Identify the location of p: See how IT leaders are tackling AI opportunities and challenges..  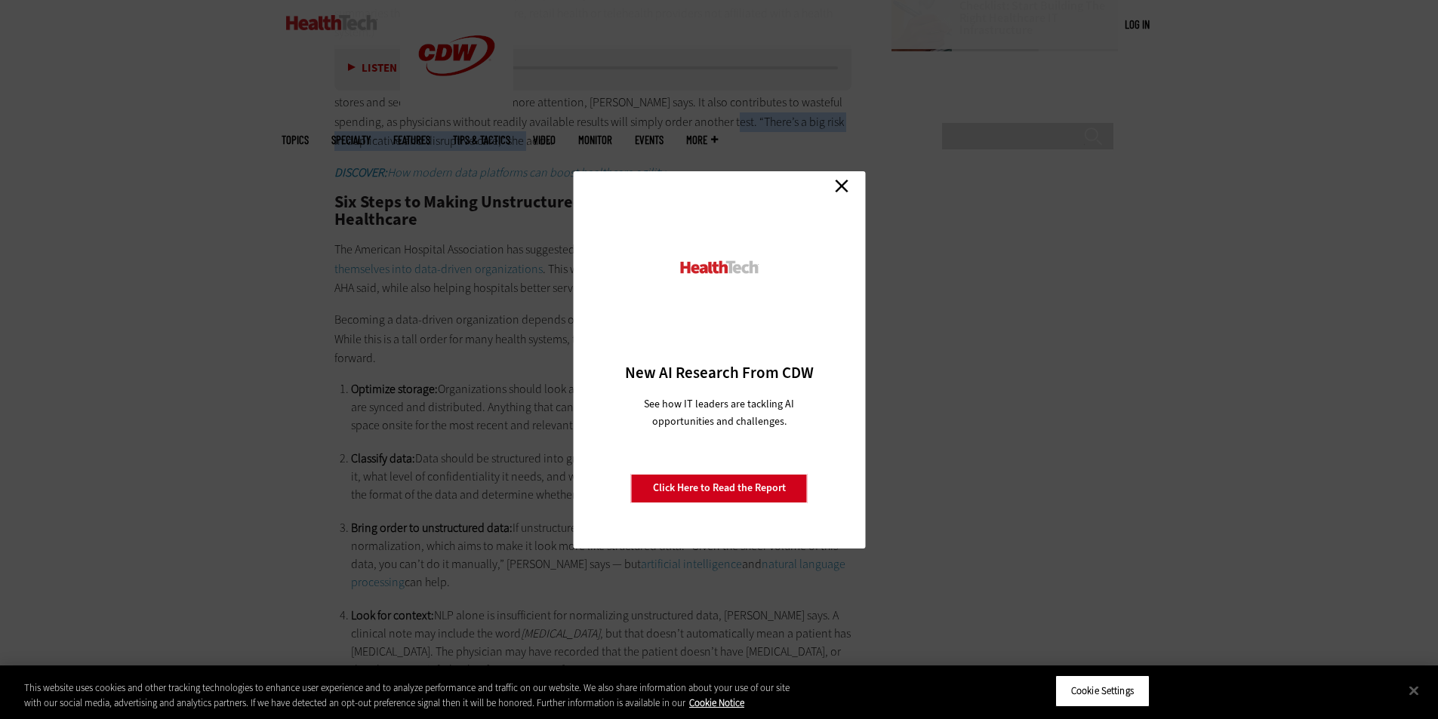
(719, 413).